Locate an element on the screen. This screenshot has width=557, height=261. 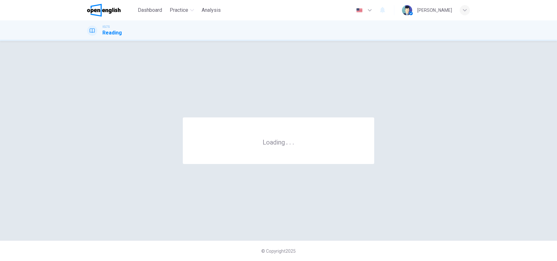
button: Practice is located at coordinates (182, 10).